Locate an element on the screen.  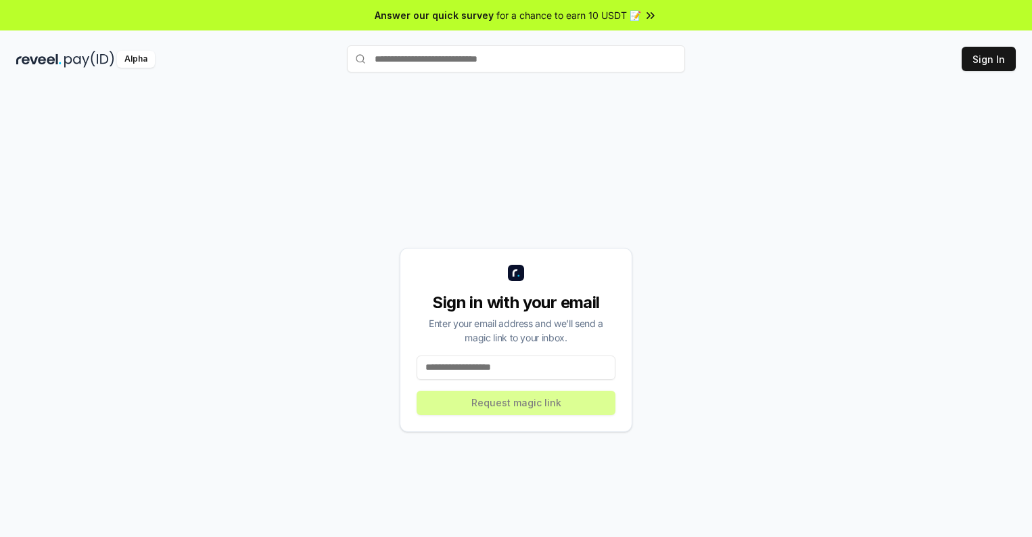
button: Sign In is located at coordinates (989, 59).